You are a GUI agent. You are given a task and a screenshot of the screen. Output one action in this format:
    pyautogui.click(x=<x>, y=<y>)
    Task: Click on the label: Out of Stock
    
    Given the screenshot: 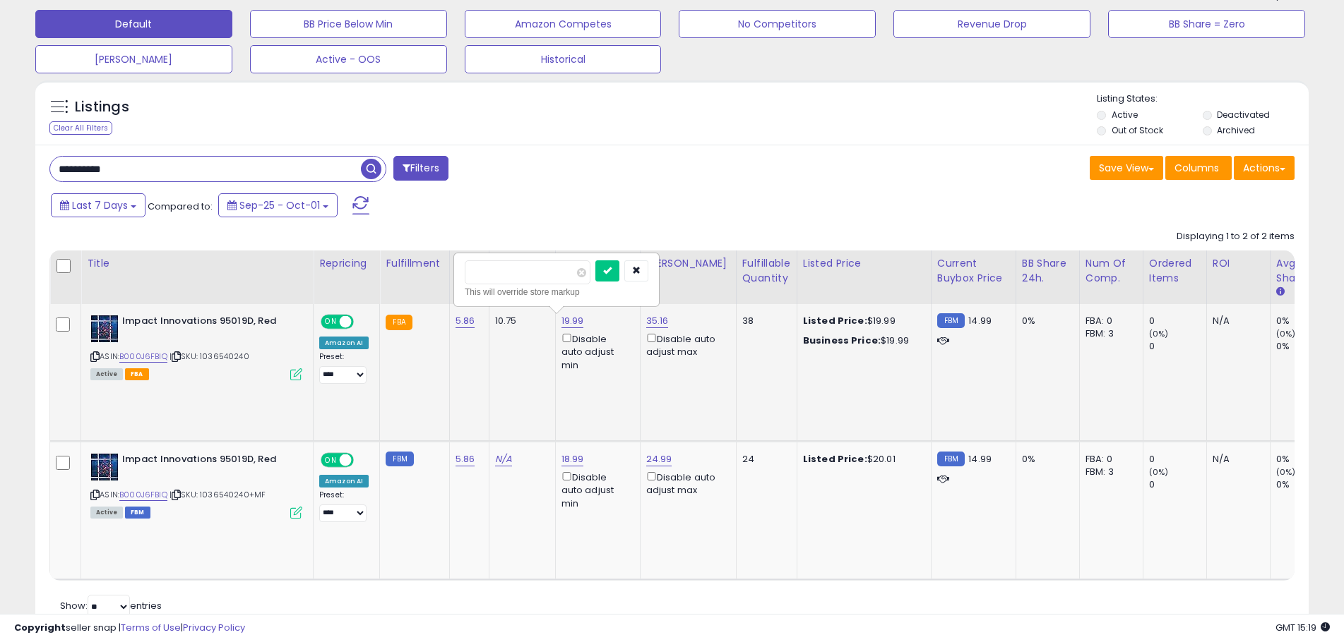 What is the action you would take?
    pyautogui.click(x=1137, y=130)
    